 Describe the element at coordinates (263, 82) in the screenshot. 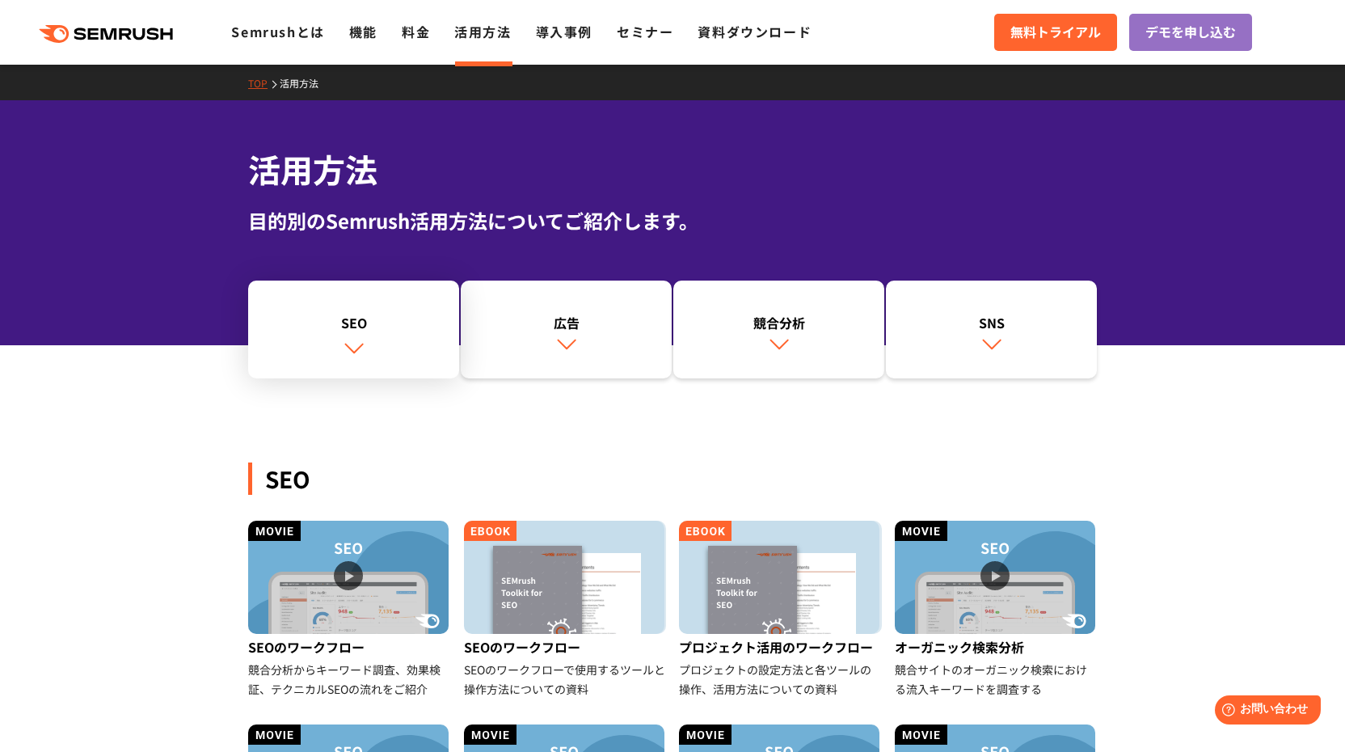

I see `a: TOP` at that location.